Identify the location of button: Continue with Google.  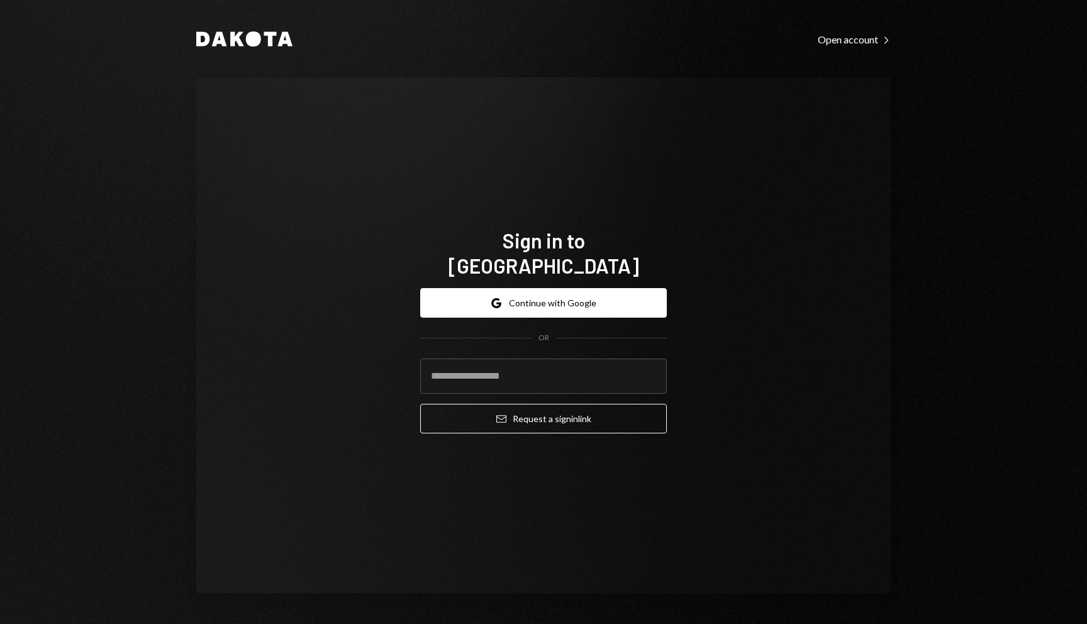
(544, 303).